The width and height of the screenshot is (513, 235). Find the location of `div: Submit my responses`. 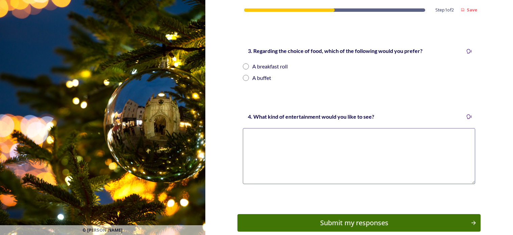

div: Submit my responses is located at coordinates (354, 223).